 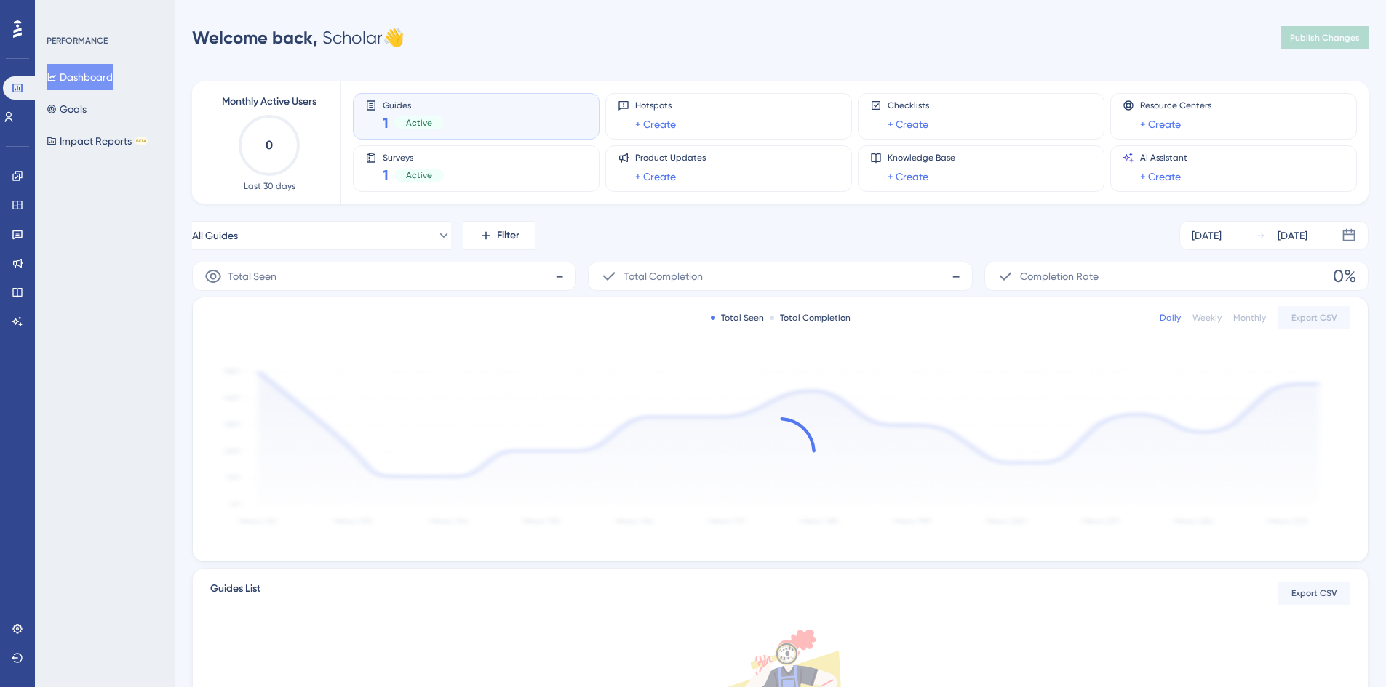 What do you see at coordinates (413, 157) in the screenshot?
I see `span: Surveys` at bounding box center [413, 157].